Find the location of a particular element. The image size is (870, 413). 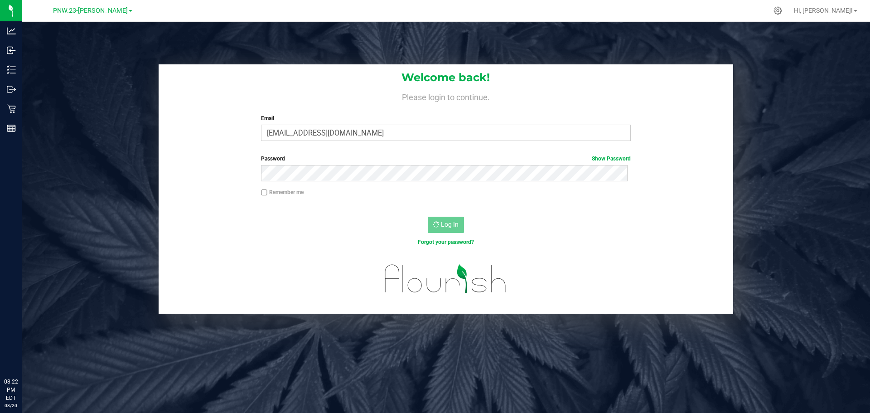

div: Manage settings is located at coordinates (778, 10).